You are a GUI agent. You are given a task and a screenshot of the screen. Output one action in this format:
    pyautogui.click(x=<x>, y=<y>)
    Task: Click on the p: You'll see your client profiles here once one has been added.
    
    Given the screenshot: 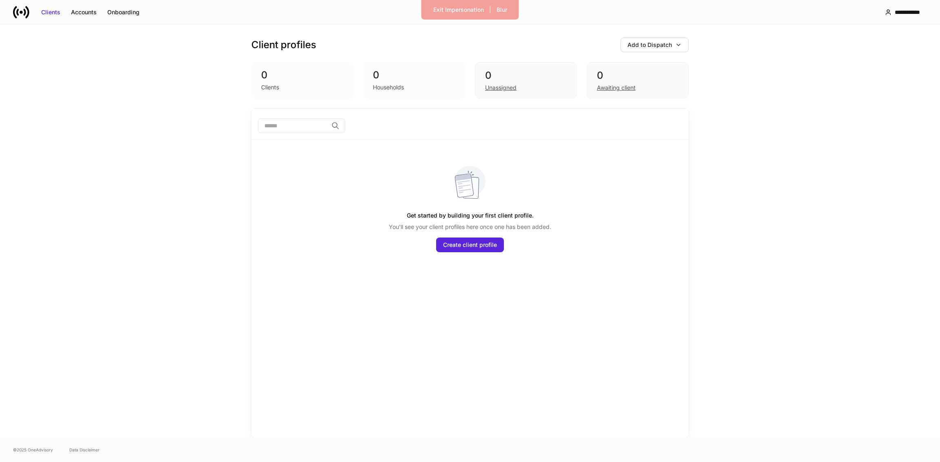 What is the action you would take?
    pyautogui.click(x=470, y=227)
    